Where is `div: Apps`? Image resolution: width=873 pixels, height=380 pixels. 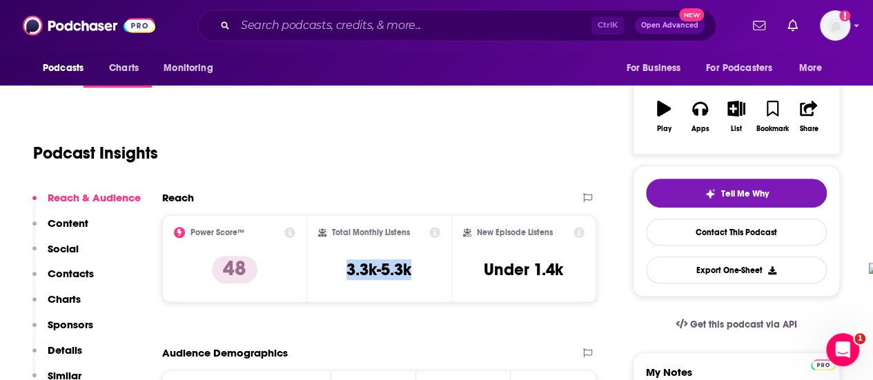
div: Apps is located at coordinates (700, 129).